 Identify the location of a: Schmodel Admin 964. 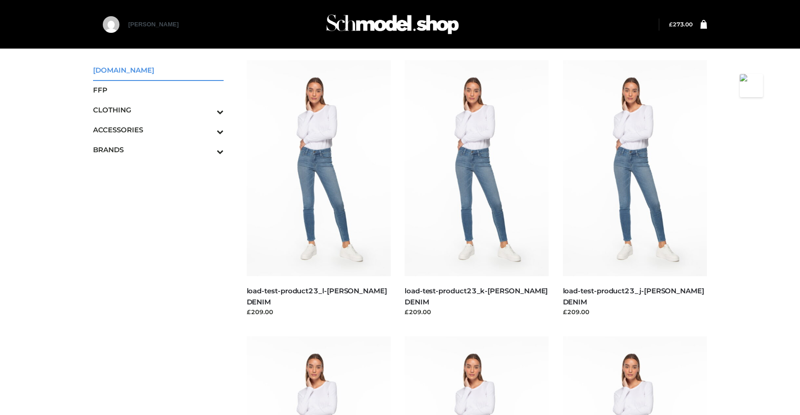
(393, 24).